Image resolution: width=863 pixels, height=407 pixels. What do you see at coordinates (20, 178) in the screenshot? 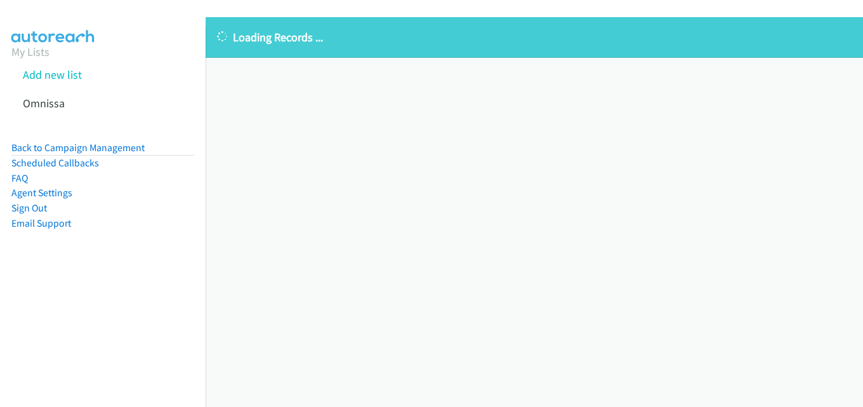
I see `a: FAQ` at bounding box center [20, 178].